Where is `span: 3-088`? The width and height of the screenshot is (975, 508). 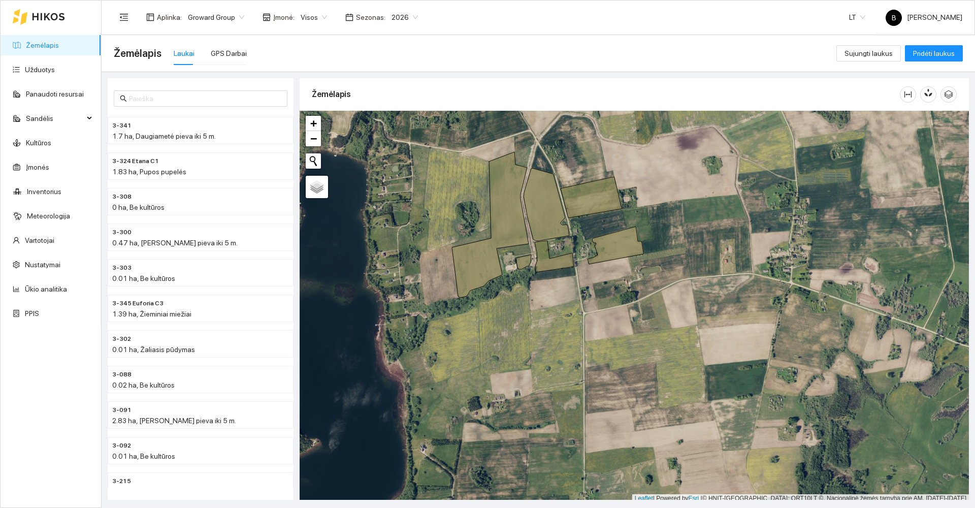 span: 3-088 is located at coordinates (122, 374).